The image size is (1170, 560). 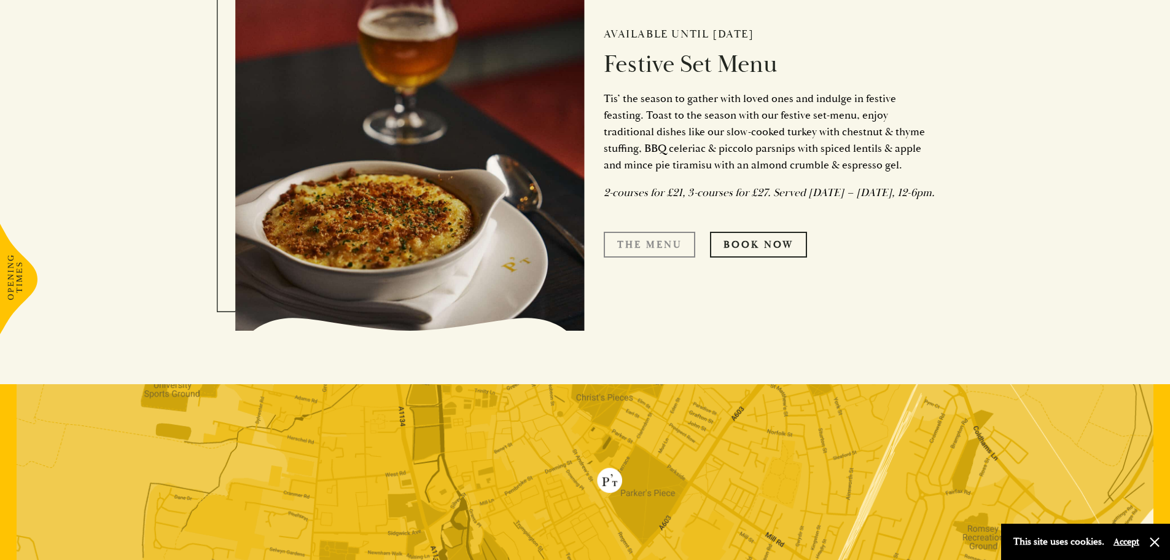 What do you see at coordinates (1155, 542) in the screenshot?
I see `button: Close and accept` at bounding box center [1155, 542].